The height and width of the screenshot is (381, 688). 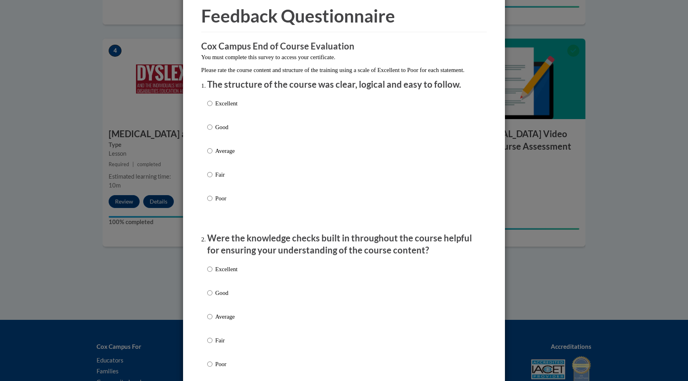 I want to click on p: The structure of the course was clear, logical and easy to follow., so click(x=344, y=84).